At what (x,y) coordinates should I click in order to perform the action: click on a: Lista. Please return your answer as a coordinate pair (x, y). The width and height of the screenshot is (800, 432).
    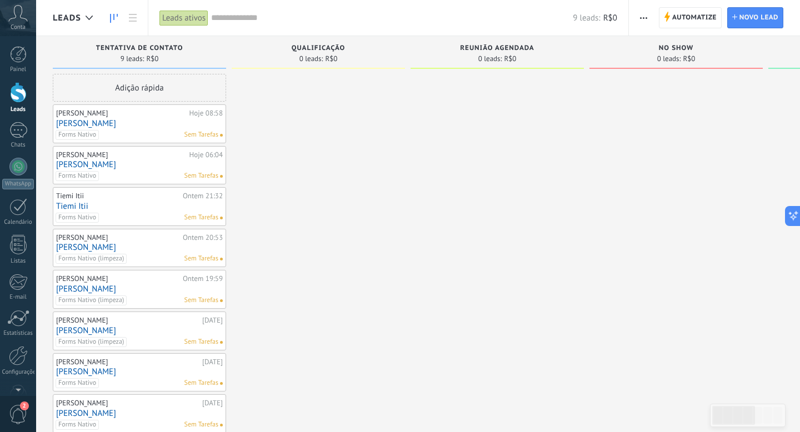
    Looking at the image, I should click on (133, 18).